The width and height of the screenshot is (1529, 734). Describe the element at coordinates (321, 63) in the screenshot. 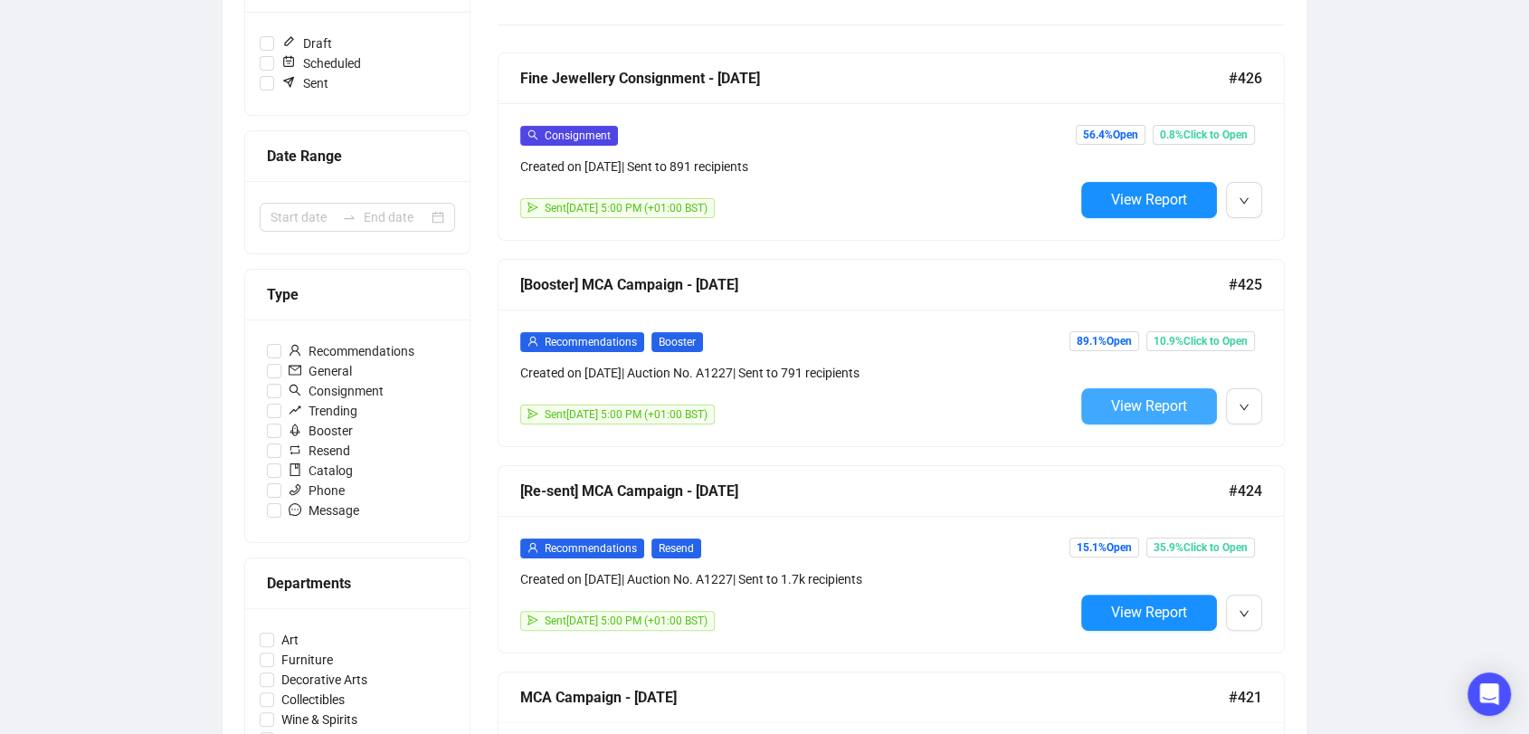

I see `span: Scheduled` at that location.